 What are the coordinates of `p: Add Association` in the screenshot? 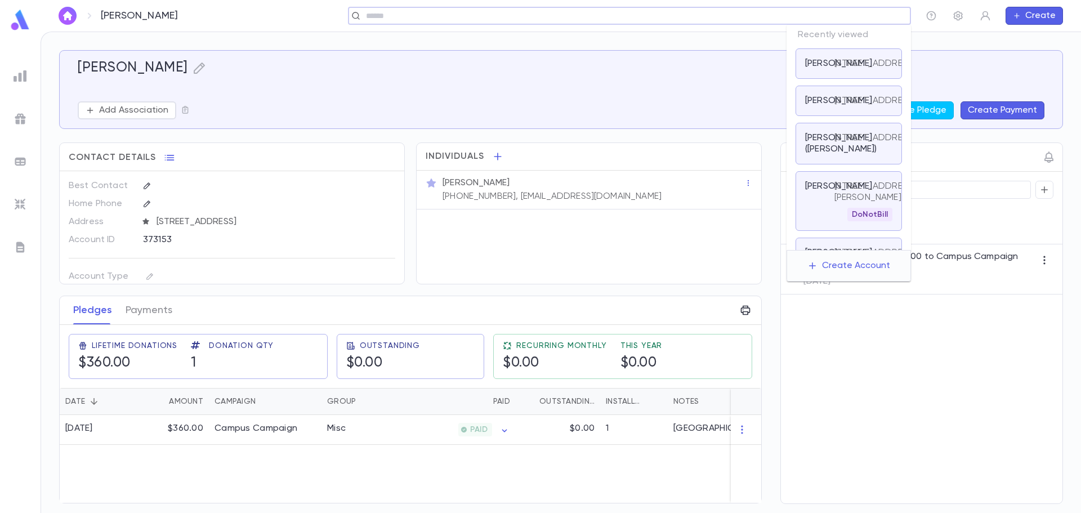 It's located at (133, 110).